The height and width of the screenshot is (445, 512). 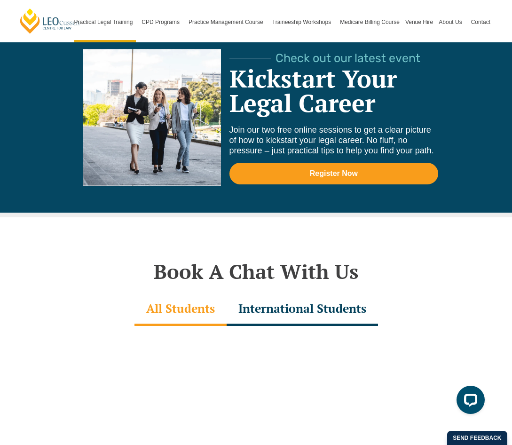 What do you see at coordinates (452, 22) in the screenshot?
I see `a: About Us` at bounding box center [452, 22].